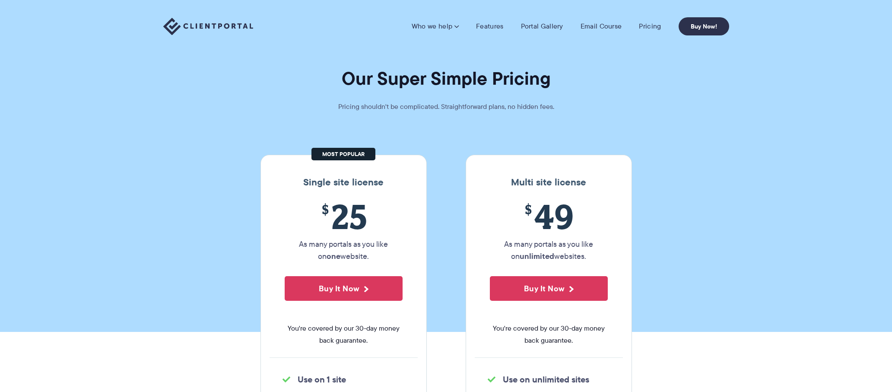  I want to click on h3: Single site license, so click(344, 182).